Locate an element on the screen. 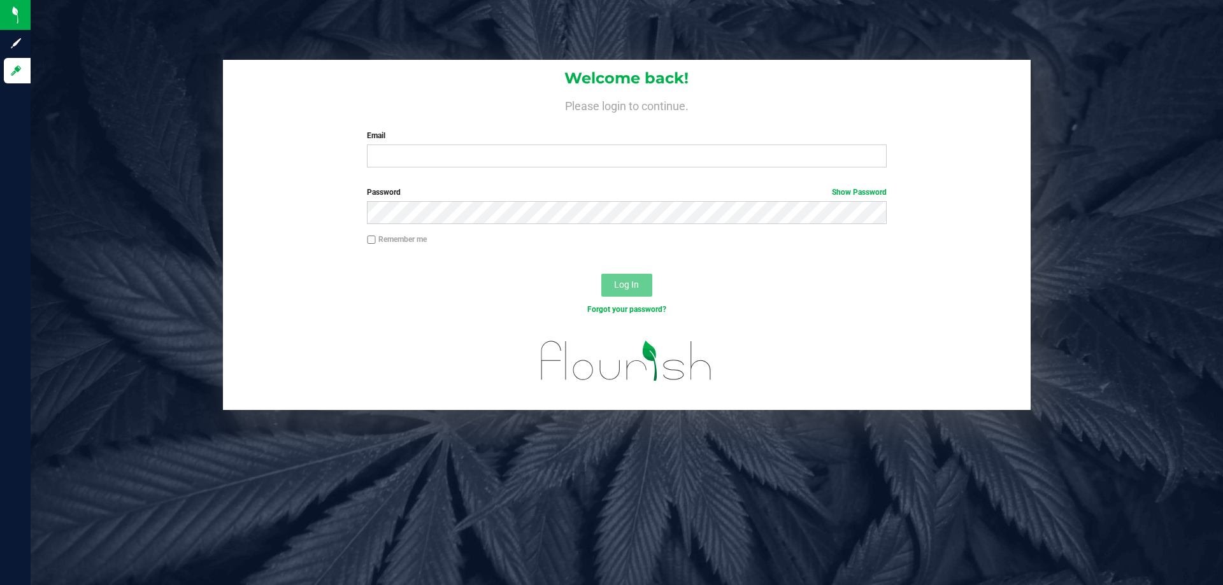 The height and width of the screenshot is (585, 1223). span: Password is located at coordinates (383, 192).